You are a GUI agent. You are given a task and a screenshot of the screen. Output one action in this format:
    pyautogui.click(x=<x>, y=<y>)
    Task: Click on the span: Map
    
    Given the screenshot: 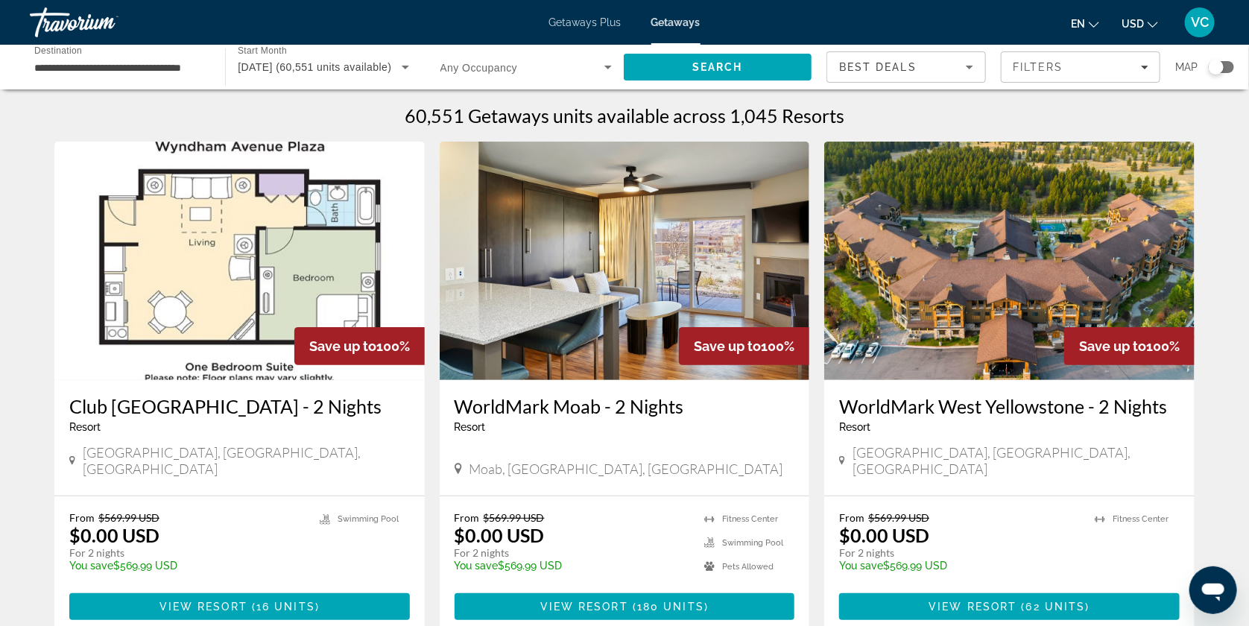 What is the action you would take?
    pyautogui.click(x=1186, y=67)
    